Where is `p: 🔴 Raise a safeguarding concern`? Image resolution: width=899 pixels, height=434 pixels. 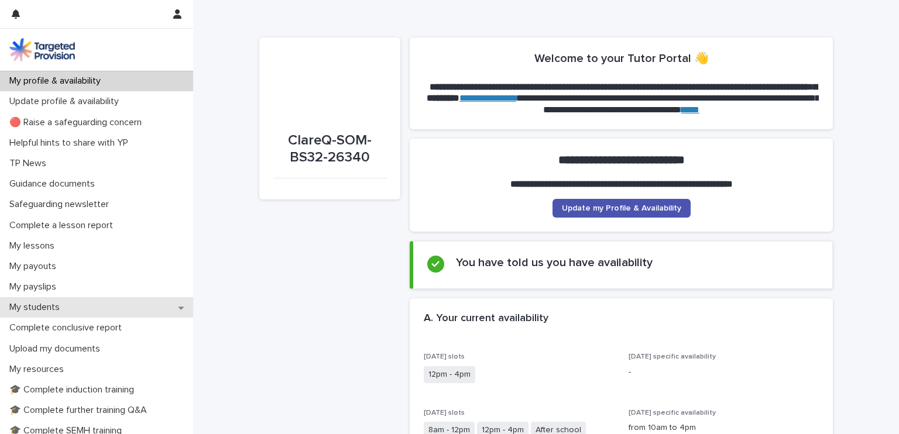 p: 🔴 Raise a safeguarding concern is located at coordinates (78, 122).